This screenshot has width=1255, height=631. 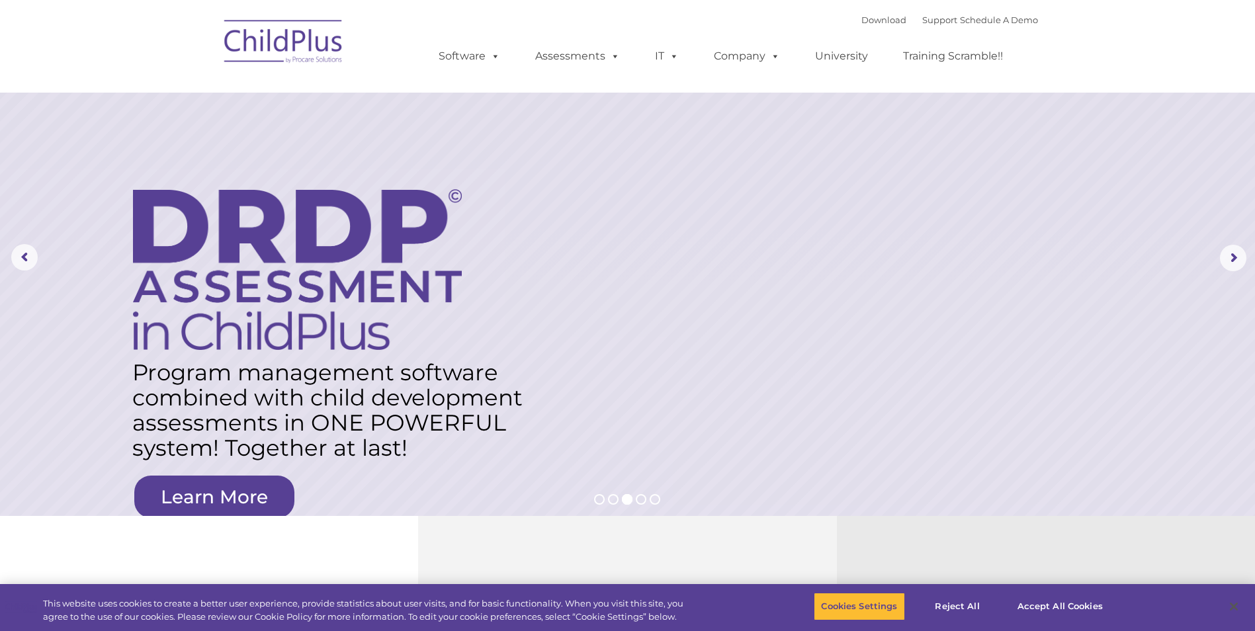 I want to click on img: DRDP Assessment in ChildPlus, so click(x=297, y=269).